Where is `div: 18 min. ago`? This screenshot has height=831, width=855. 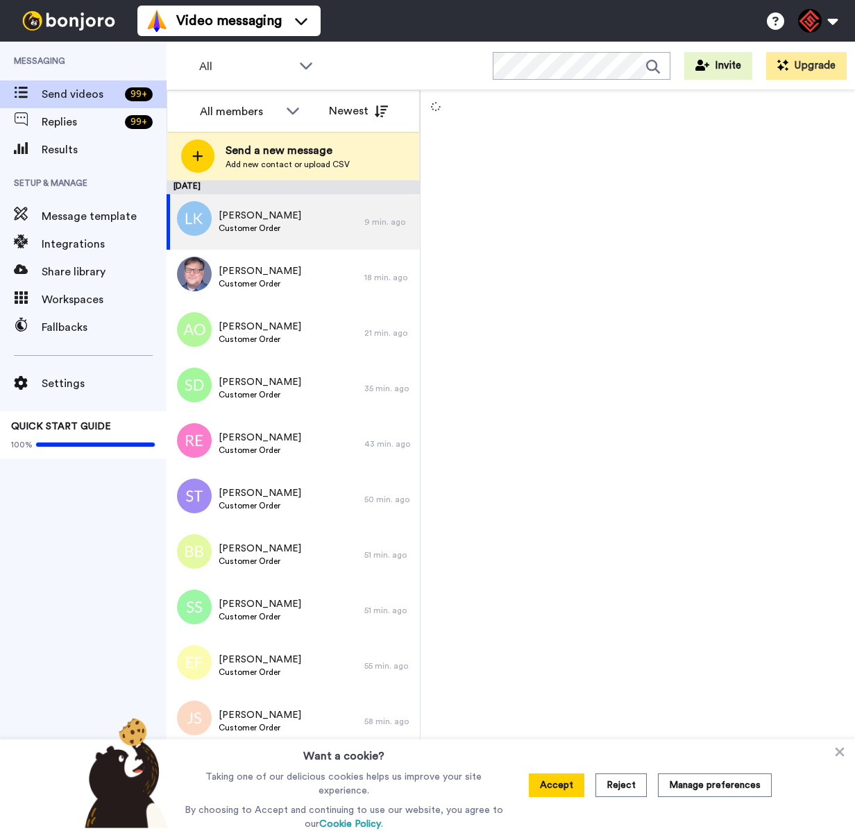 div: 18 min. ago is located at coordinates (388, 277).